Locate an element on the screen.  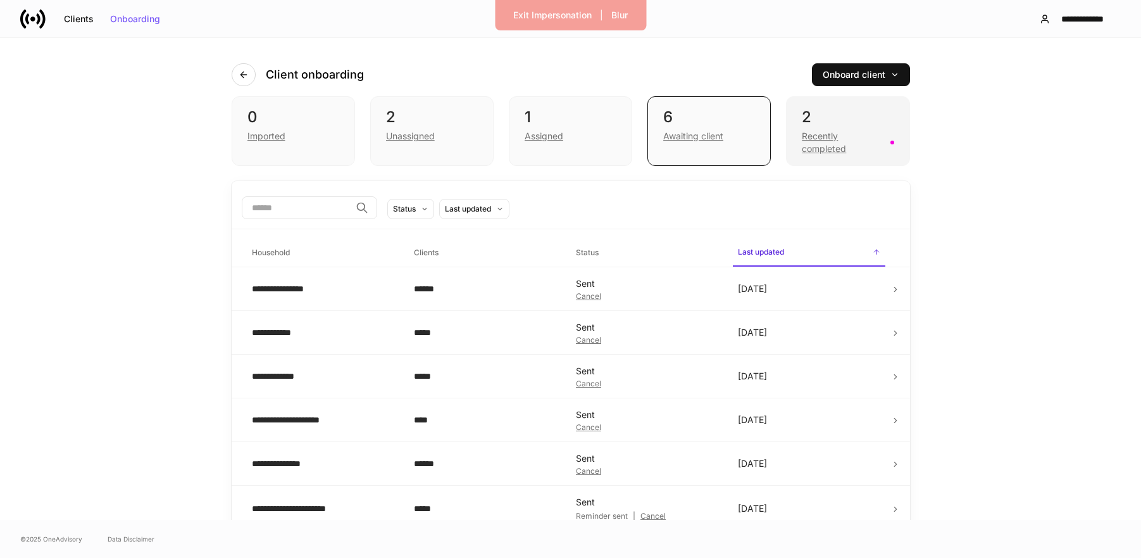
div: 1 is located at coordinates (570, 117).